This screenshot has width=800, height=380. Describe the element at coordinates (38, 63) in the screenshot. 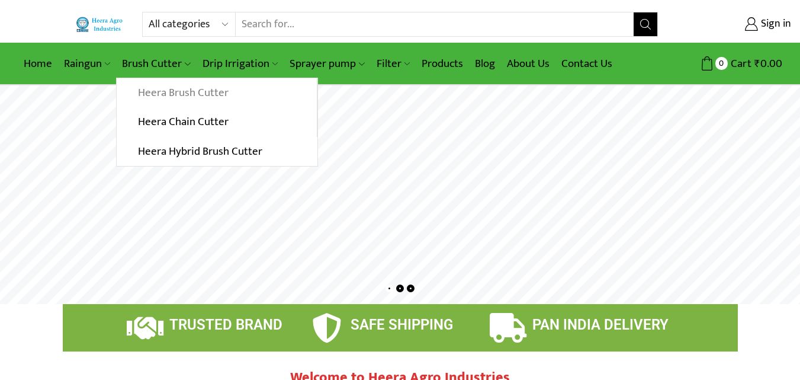

I see `a: Home` at that location.